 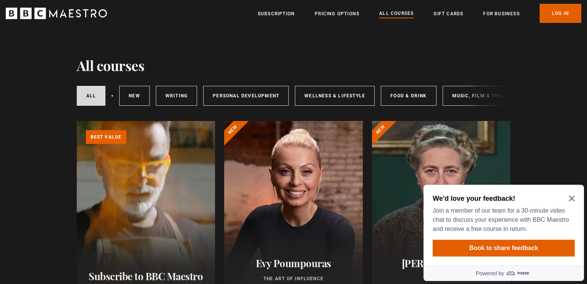 I want to click on a: Log In, so click(x=560, y=13).